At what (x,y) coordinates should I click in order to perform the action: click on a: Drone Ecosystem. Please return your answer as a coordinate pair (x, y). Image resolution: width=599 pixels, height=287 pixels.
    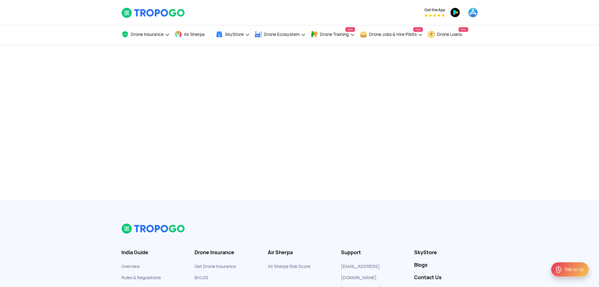
    Looking at the image, I should click on (280, 34).